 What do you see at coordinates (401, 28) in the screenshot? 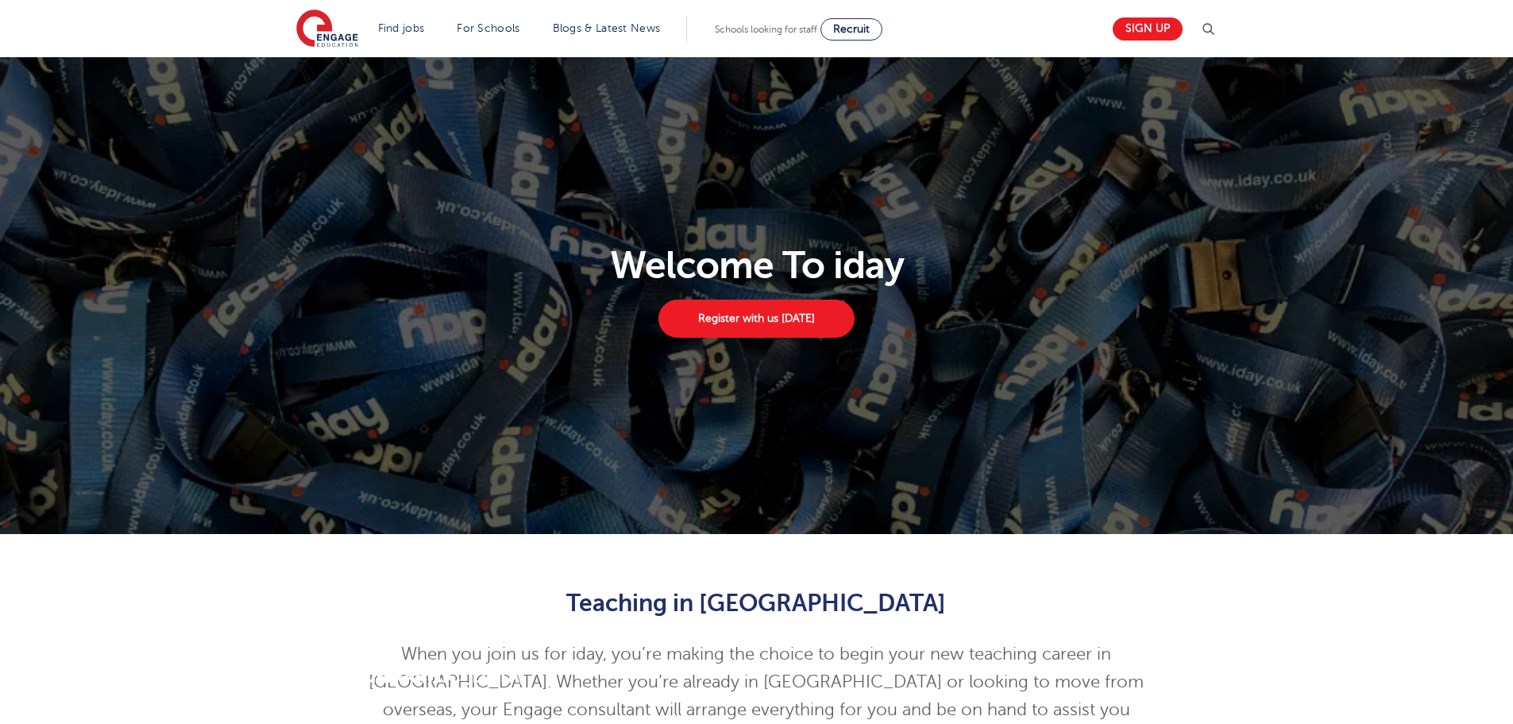
I see `a: Find jobs` at bounding box center [401, 28].